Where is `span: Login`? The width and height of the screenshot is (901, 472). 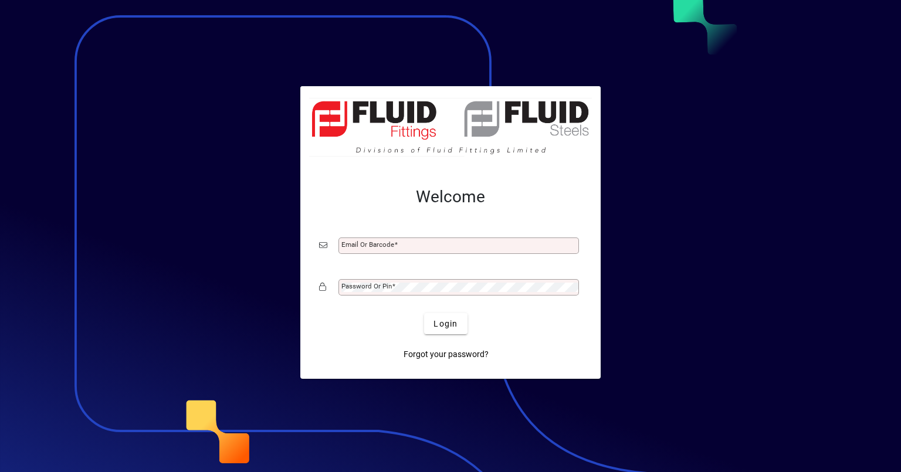
span: Login is located at coordinates (445, 324).